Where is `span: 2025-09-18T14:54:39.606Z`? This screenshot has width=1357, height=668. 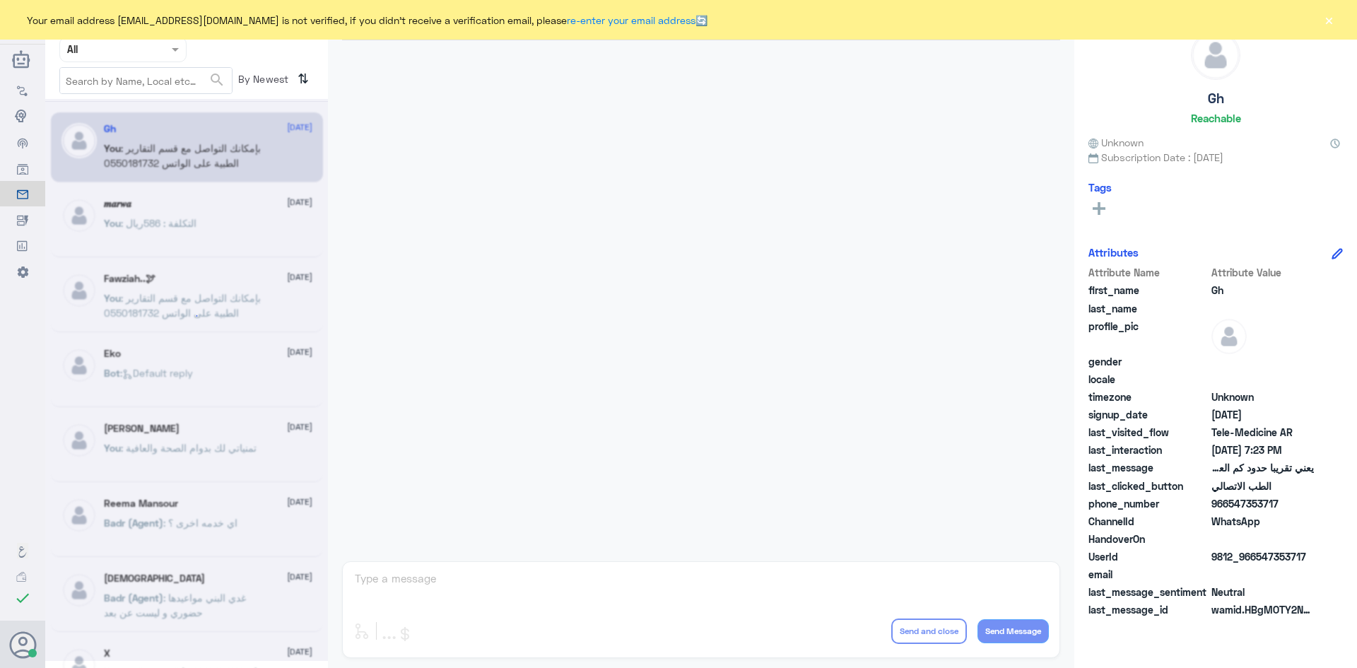 span: 2025-09-18T14:54:39.606Z is located at coordinates (1263, 414).